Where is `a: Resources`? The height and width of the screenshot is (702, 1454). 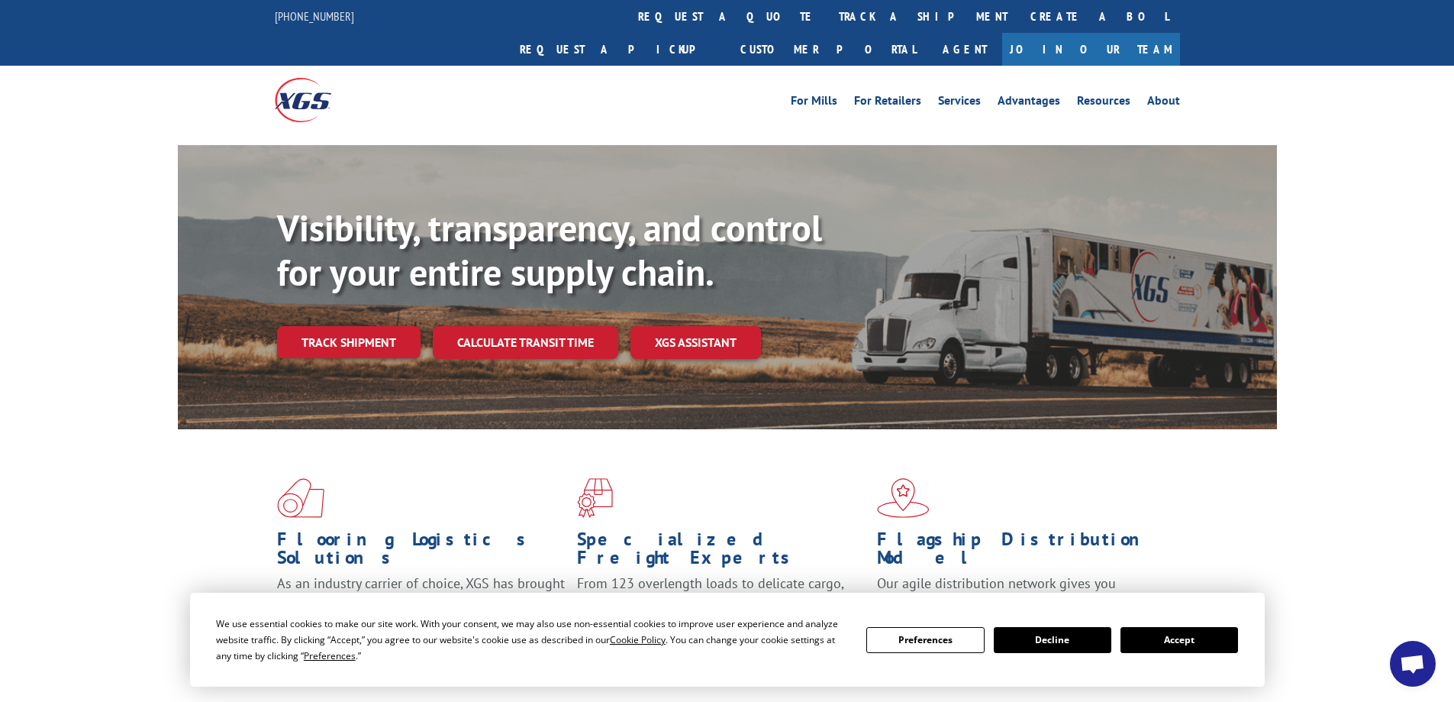
a: Resources is located at coordinates (1104, 103).